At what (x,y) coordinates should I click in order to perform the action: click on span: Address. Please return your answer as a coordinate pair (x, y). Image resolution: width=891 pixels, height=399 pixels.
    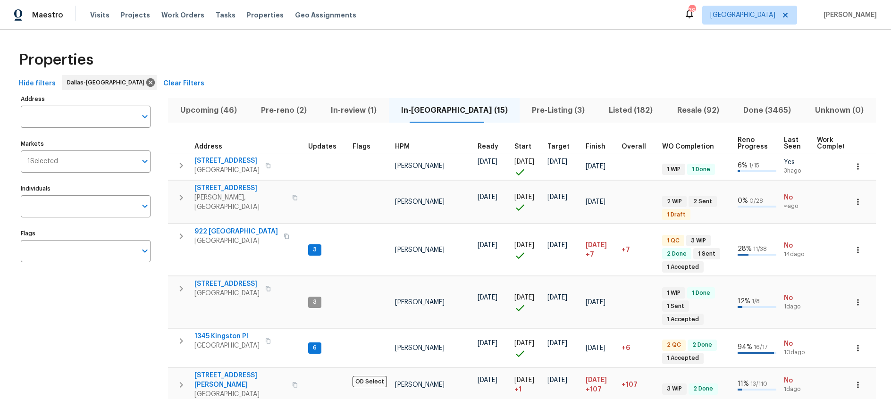
    Looking at the image, I should click on (208, 147).